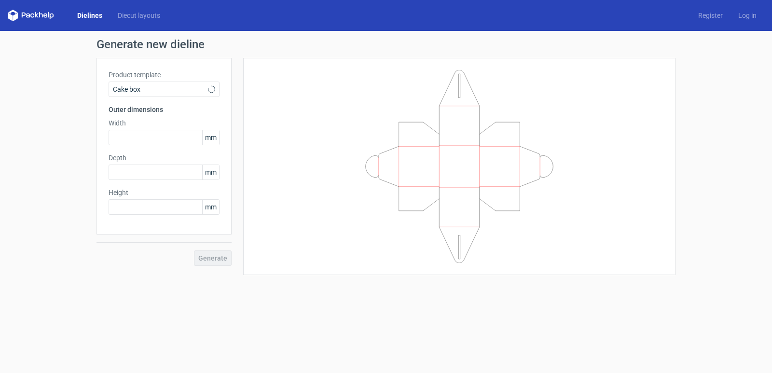 The width and height of the screenshot is (772, 373). I want to click on h3: Outer dimensions, so click(164, 110).